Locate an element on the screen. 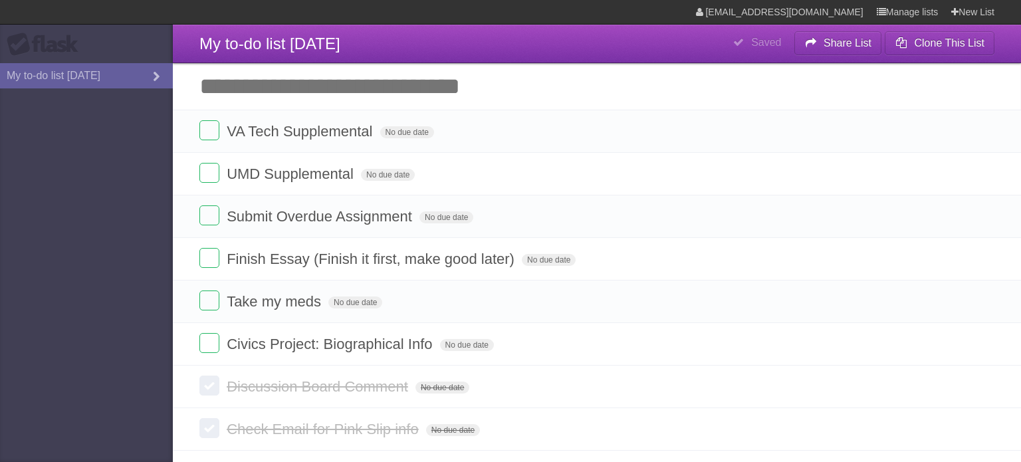 This screenshot has height=462, width=1021. button: Clone This List is located at coordinates (940, 43).